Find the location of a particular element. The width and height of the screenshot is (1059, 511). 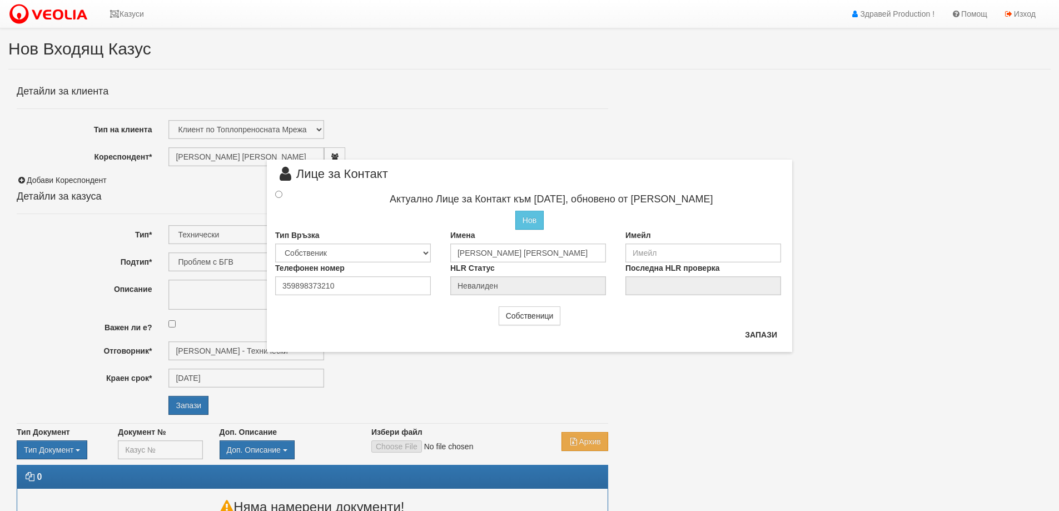

span: Лице за Контакт is located at coordinates (331, 178).